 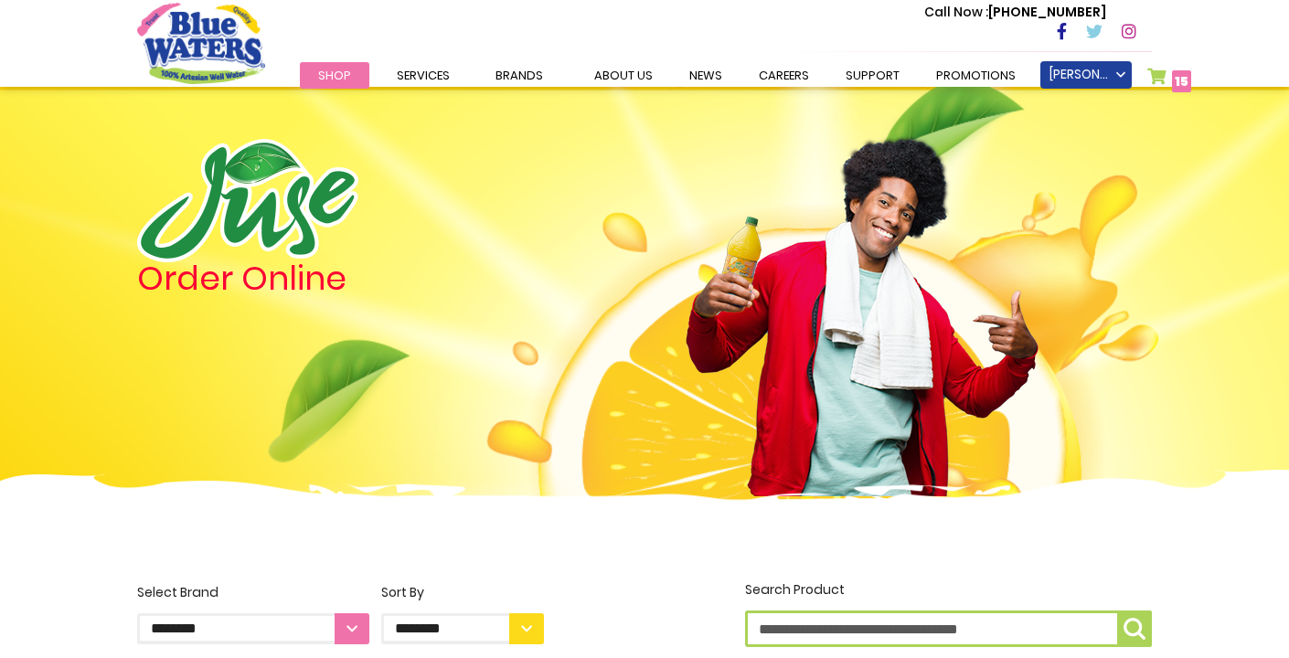 I want to click on span: 15, so click(x=1181, y=81).